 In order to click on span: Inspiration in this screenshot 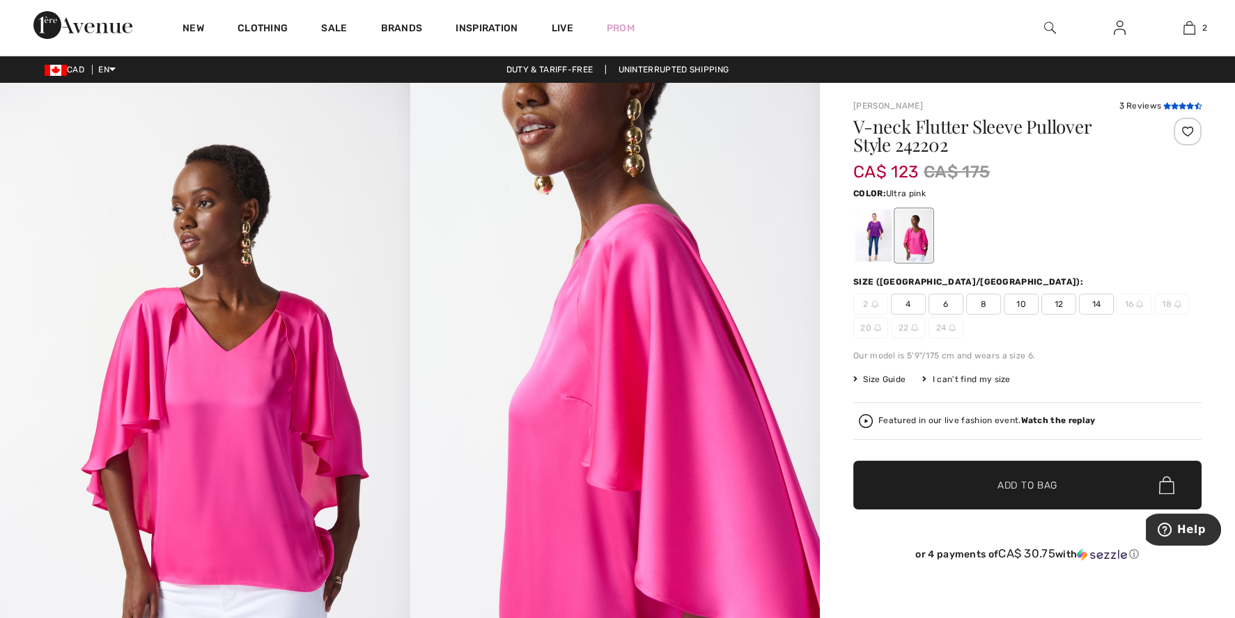, I will do `click(486, 29)`.